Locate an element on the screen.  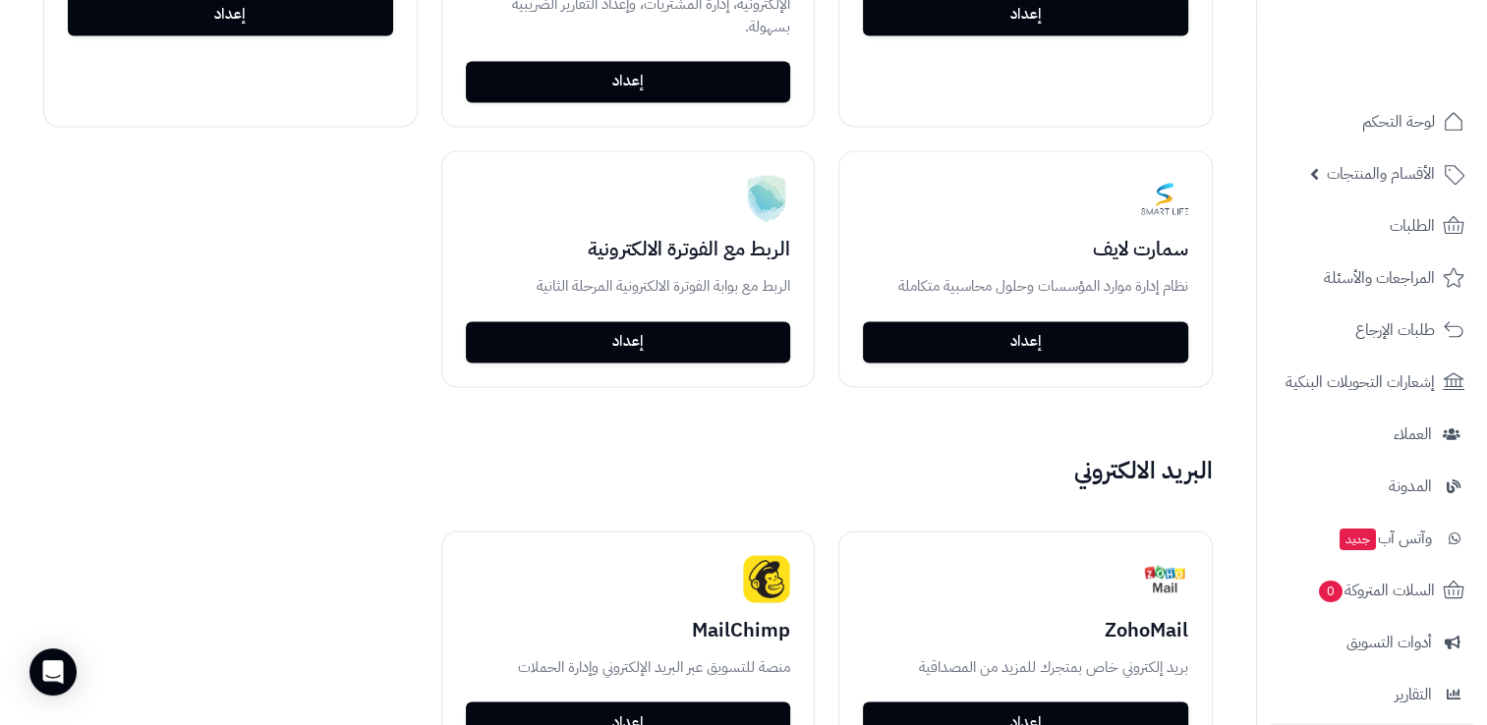
a: وآتس آبجديد is located at coordinates (1372, 538).